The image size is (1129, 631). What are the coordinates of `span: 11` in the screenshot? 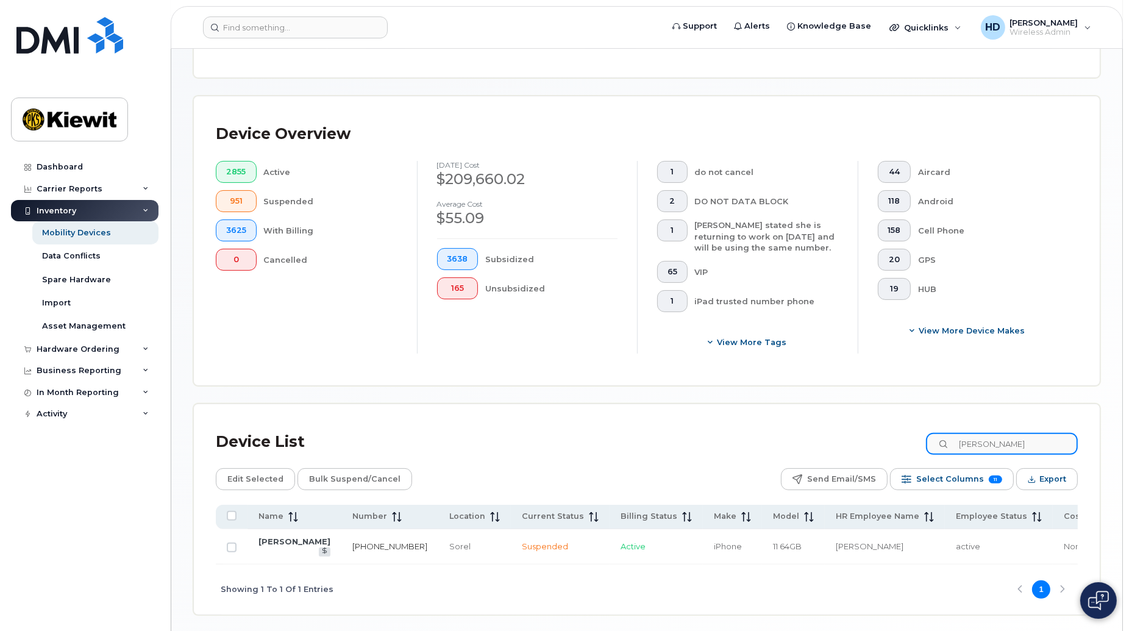 It's located at (995, 479).